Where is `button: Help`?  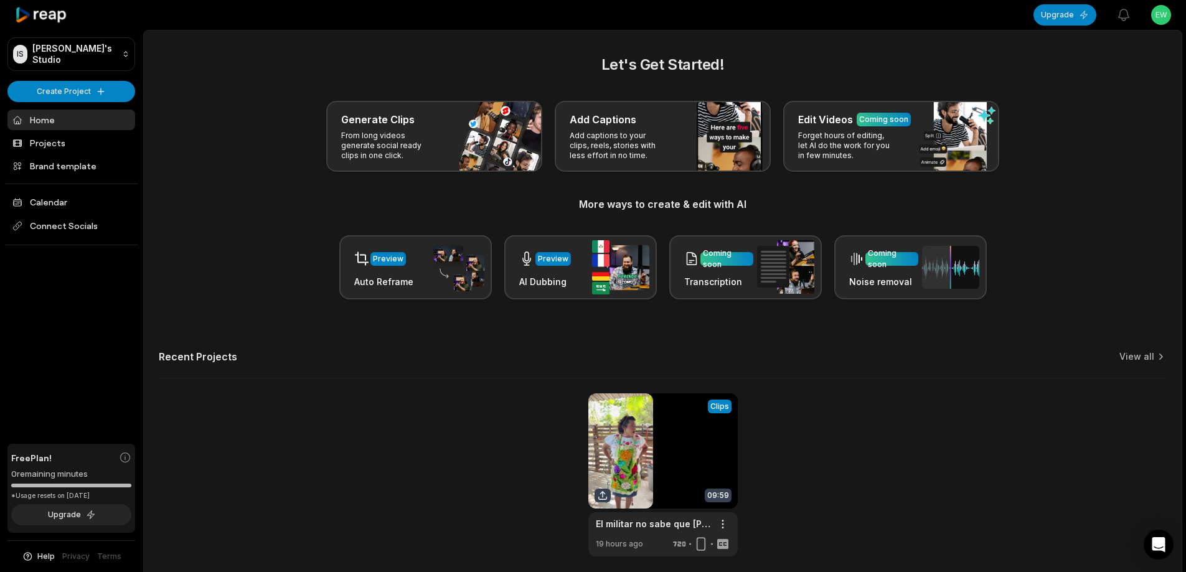 button: Help is located at coordinates (38, 556).